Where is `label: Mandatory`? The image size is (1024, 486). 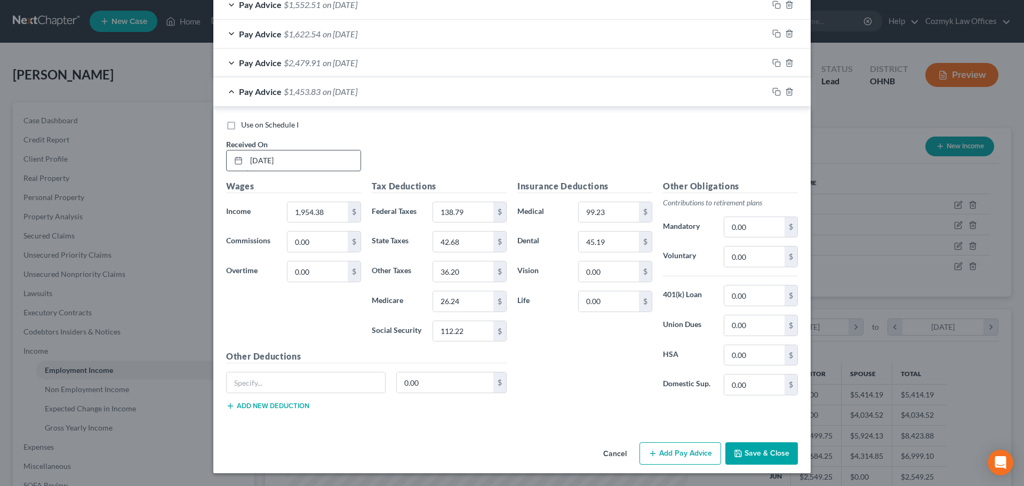
label: Mandatory is located at coordinates (688, 227).